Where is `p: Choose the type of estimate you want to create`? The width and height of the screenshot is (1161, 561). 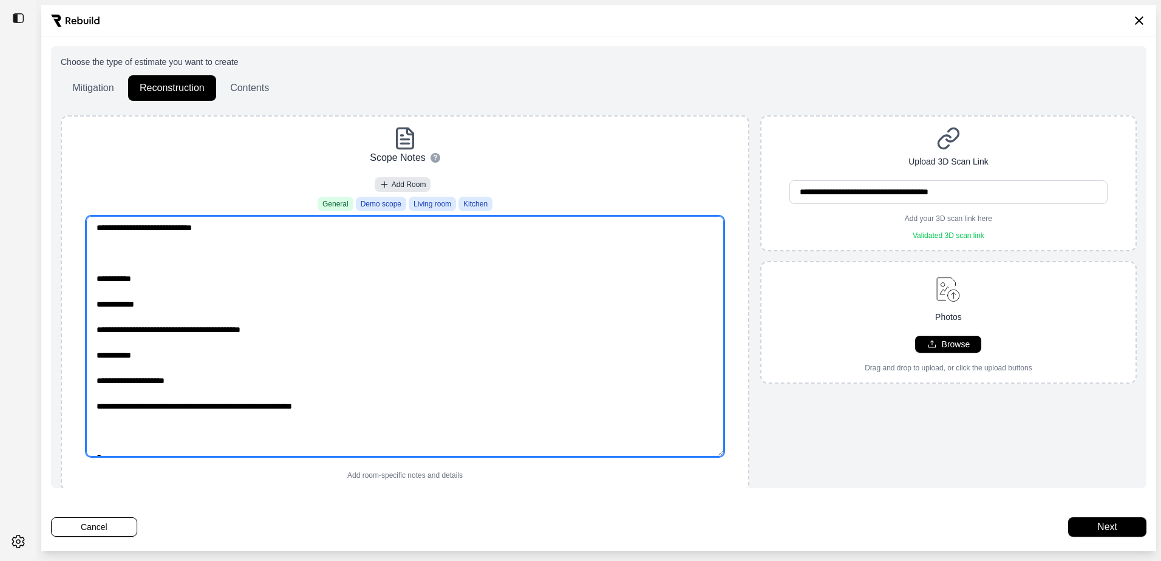 p: Choose the type of estimate you want to create is located at coordinates (599, 62).